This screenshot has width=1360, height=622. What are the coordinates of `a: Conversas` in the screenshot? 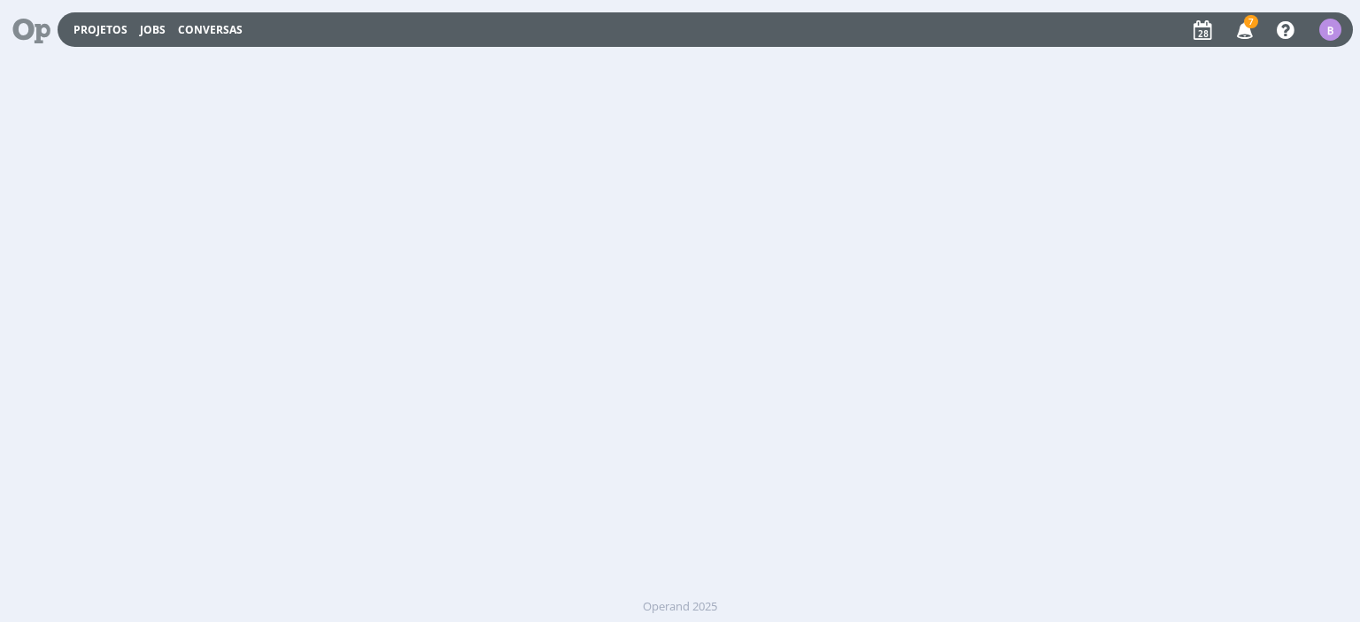 It's located at (210, 29).